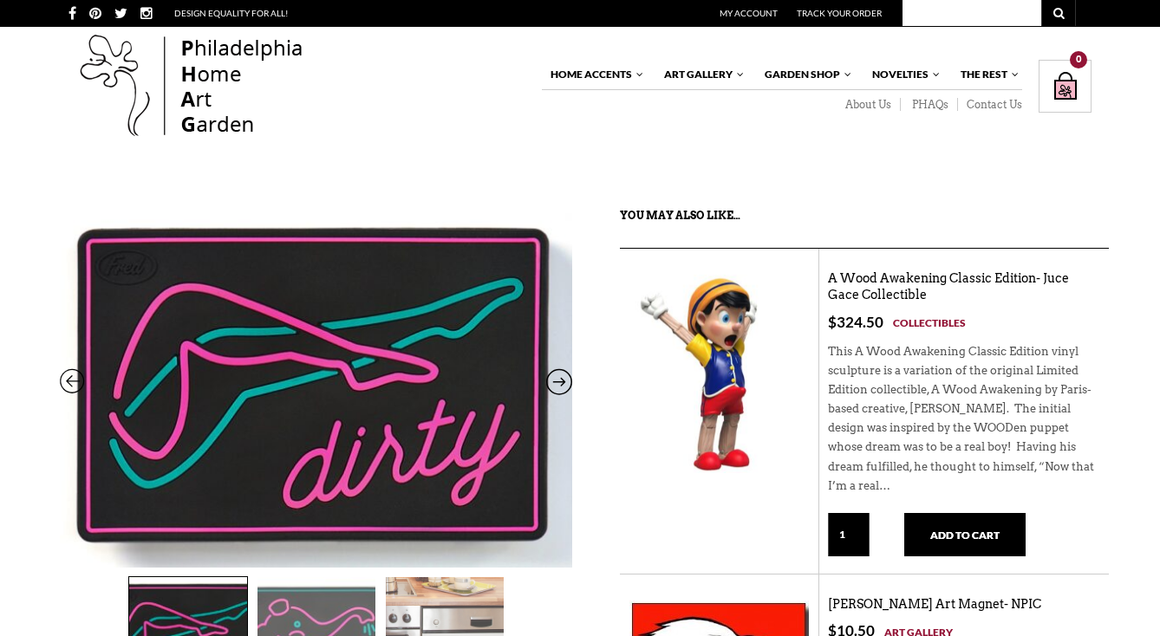 The width and height of the screenshot is (1160, 636). What do you see at coordinates (990, 105) in the screenshot?
I see `a: Contact Us` at bounding box center [990, 105].